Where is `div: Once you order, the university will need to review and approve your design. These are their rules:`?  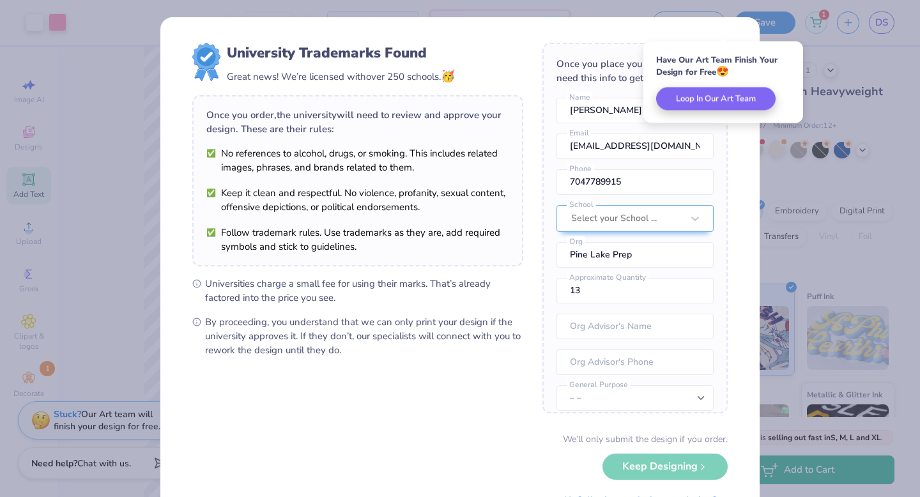 div: Once you order, the university will need to review and approve your design. These are their rules: is located at coordinates (358, 122).